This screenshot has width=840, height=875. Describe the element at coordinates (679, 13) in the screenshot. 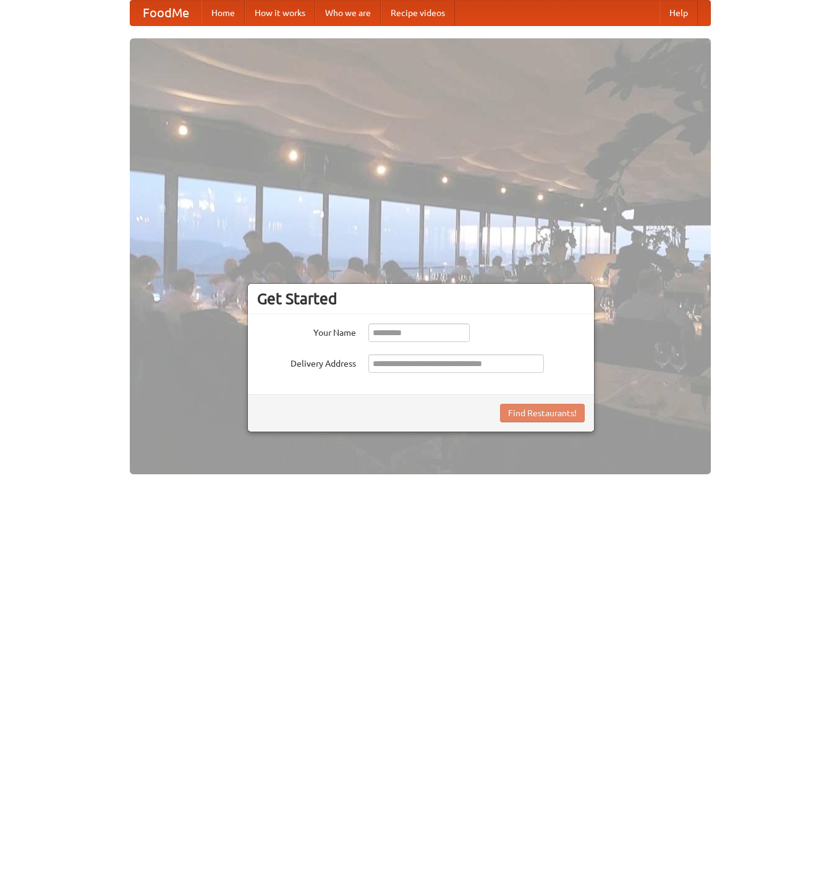

I see `a: Help` at that location.